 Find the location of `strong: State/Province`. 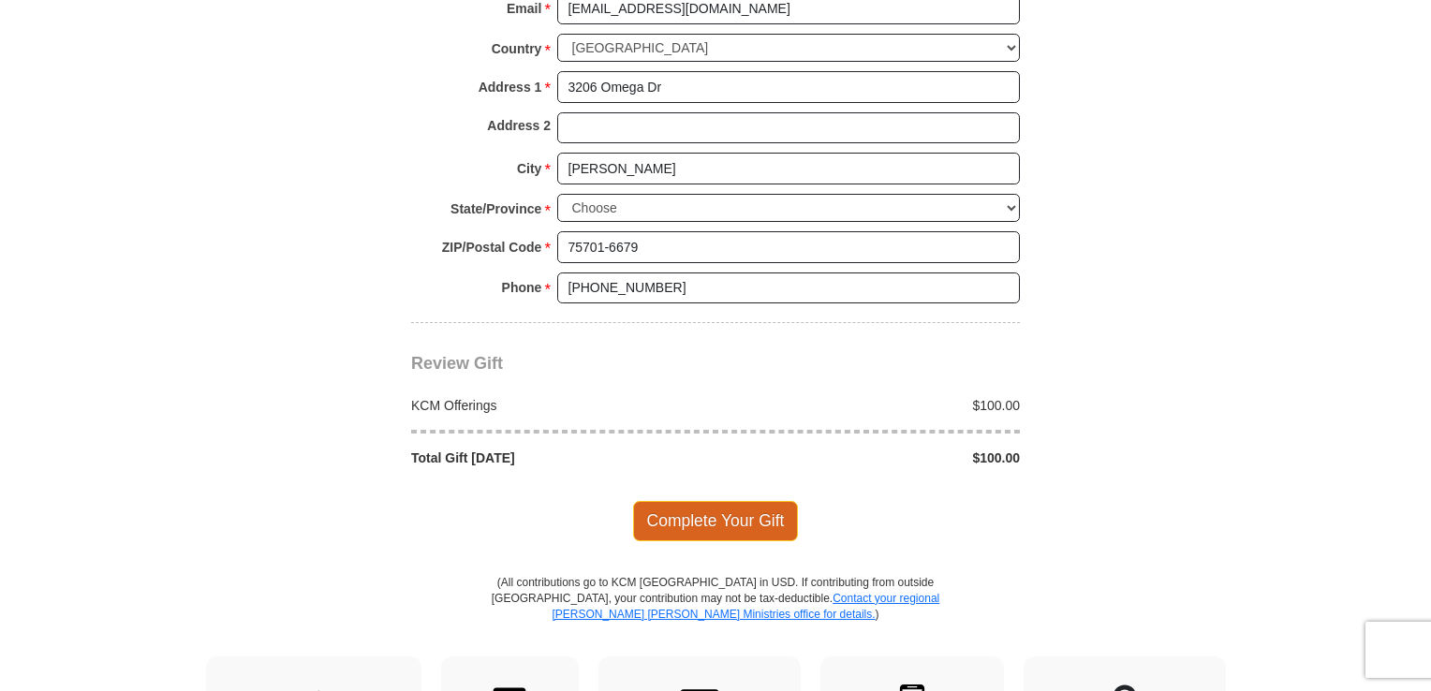

strong: State/Province is located at coordinates (495, 209).